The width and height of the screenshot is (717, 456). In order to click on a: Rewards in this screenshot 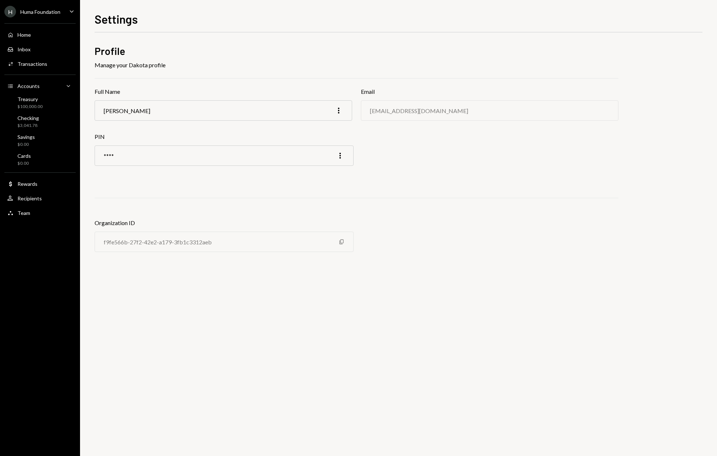, I will do `click(40, 184)`.